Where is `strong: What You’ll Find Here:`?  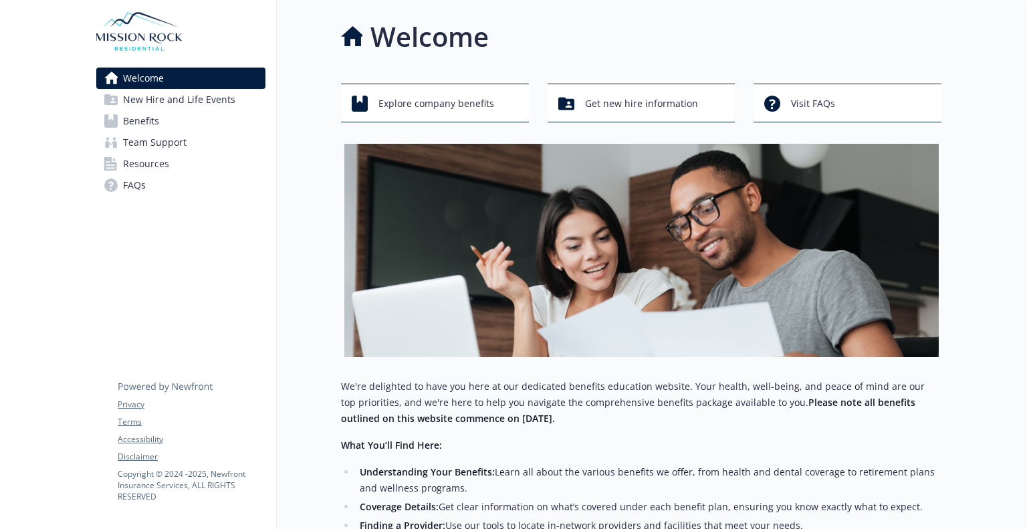 strong: What You’ll Find Here: is located at coordinates (391, 445).